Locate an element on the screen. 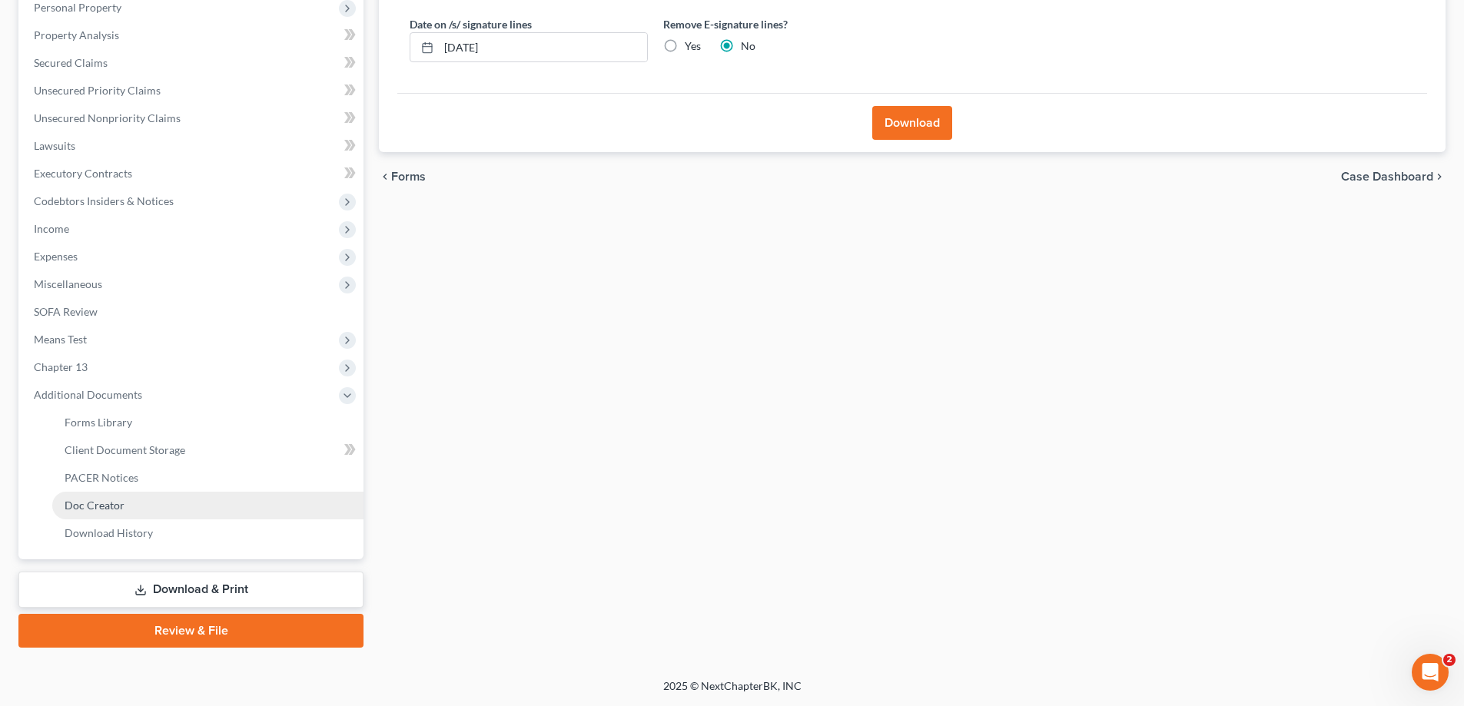 This screenshot has height=706, width=1464. label: Remove E-signature lines? is located at coordinates (782, 24).